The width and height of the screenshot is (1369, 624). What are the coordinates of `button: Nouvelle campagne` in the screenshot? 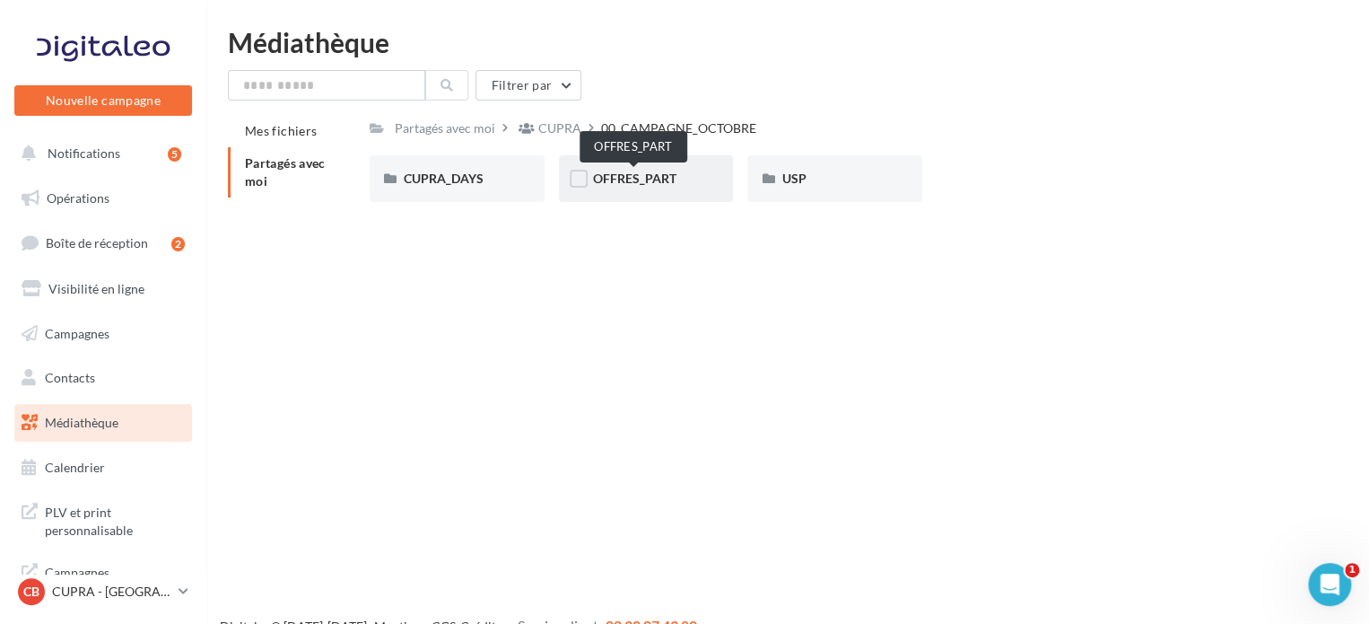 It's located at (103, 100).